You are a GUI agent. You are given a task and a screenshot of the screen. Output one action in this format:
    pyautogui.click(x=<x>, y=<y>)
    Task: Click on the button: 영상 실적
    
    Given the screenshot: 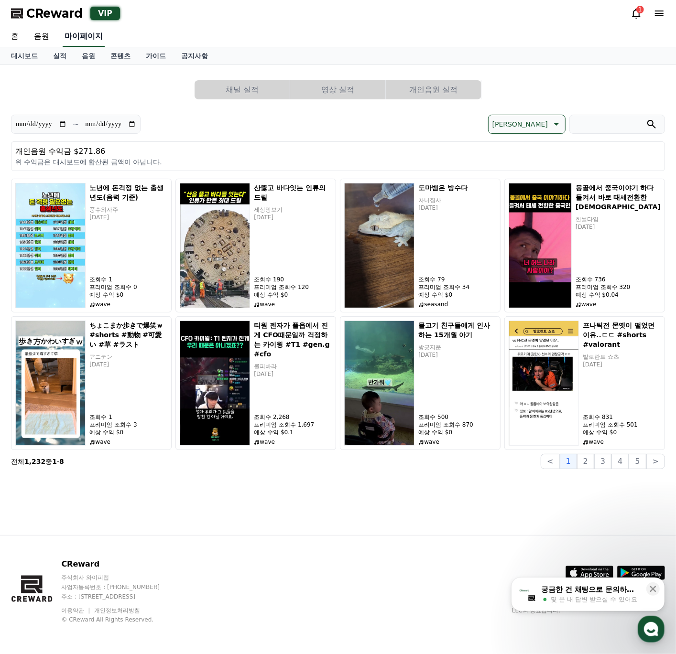 What is the action you would take?
    pyautogui.click(x=338, y=90)
    